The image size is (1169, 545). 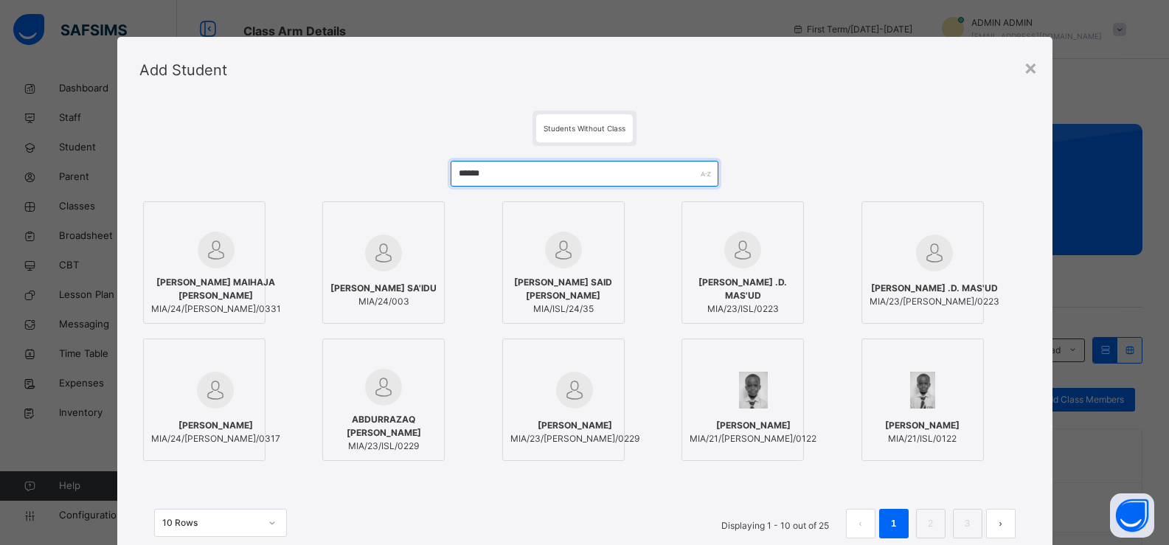 I want to click on a: 2, so click(x=930, y=524).